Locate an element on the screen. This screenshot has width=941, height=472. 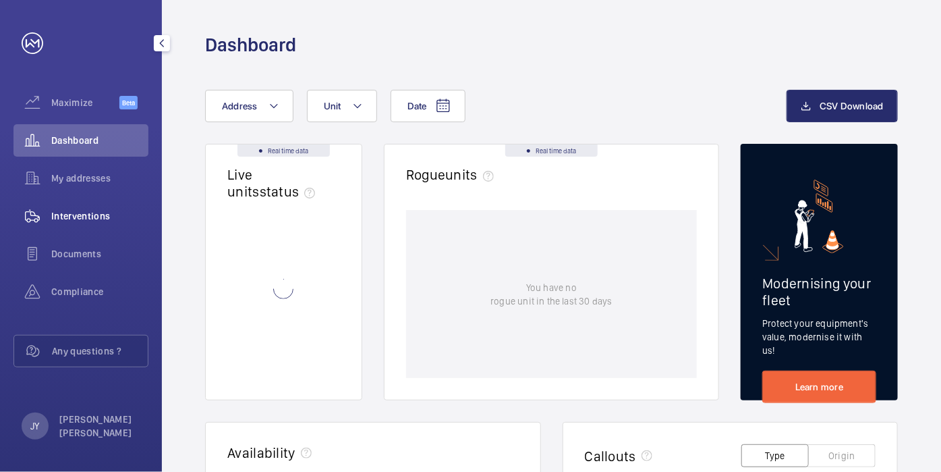
span: Address is located at coordinates (239, 106).